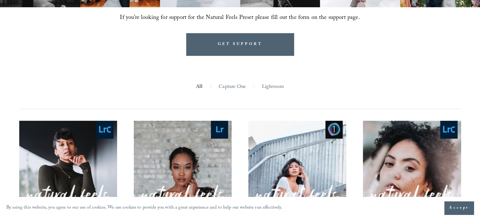 This screenshot has width=480, height=219. Describe the element at coordinates (232, 87) in the screenshot. I see `a: Capture One` at that location.